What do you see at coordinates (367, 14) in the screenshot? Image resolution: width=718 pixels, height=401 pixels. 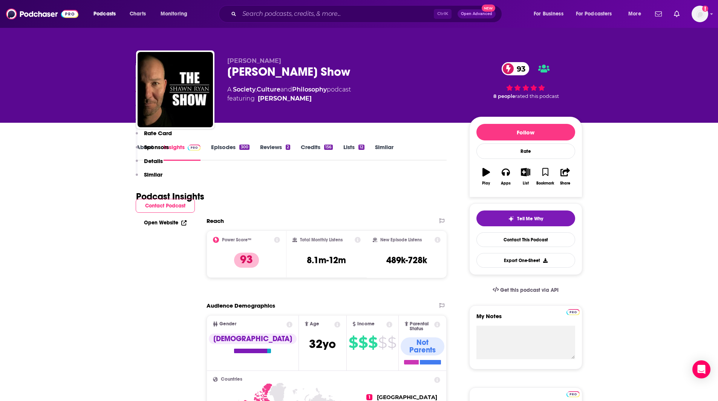 I see `div: Search podcasts, credits, & more...` at bounding box center [367, 14].